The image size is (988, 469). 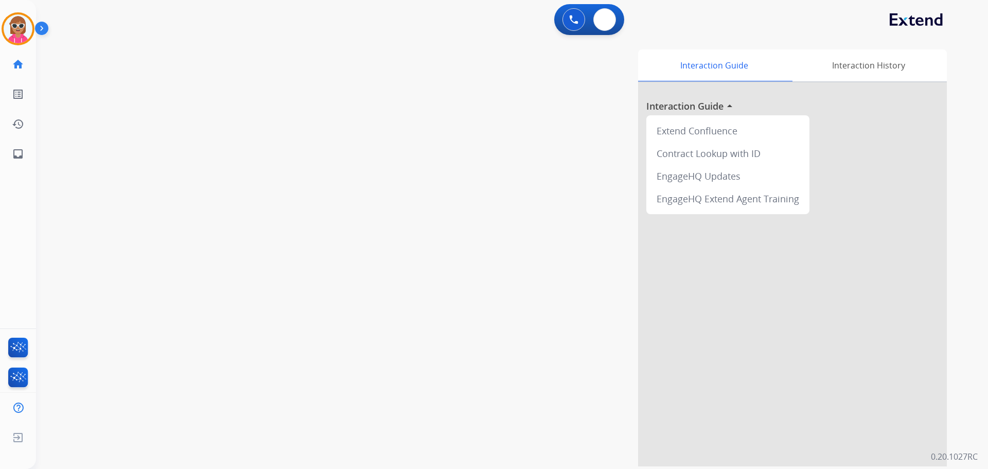 I want to click on div: Interaction History, so click(x=868, y=65).